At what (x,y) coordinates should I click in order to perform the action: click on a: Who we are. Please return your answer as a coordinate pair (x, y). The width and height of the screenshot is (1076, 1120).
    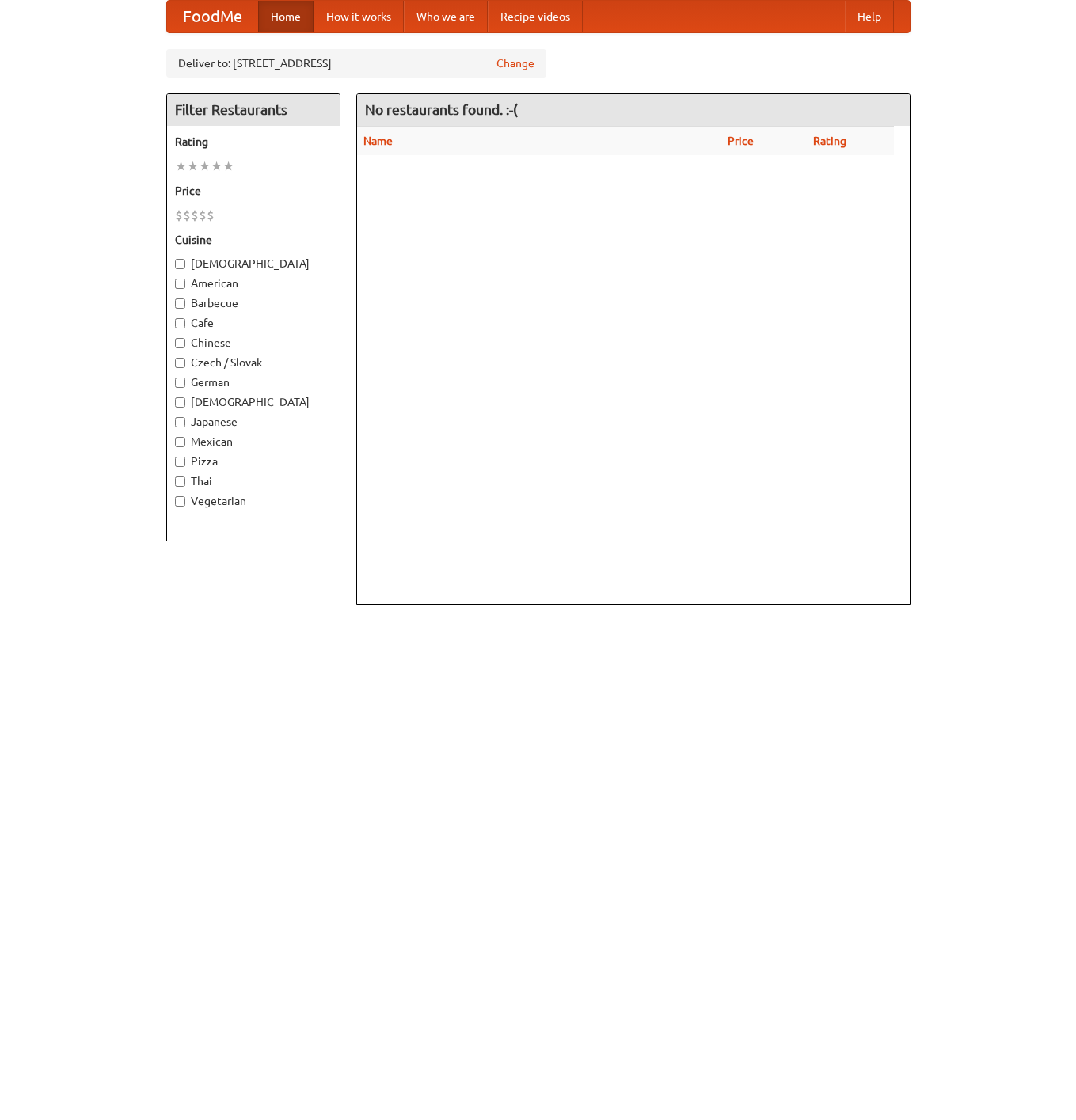
    Looking at the image, I should click on (446, 17).